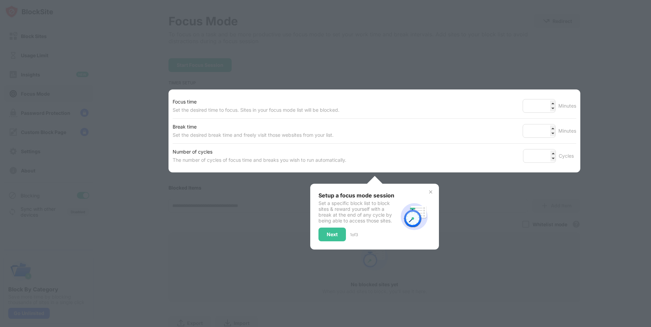 Image resolution: width=651 pixels, height=327 pixels. What do you see at coordinates (253, 135) in the screenshot?
I see `div: Set the desired break time and freely visit those websites from your list.` at bounding box center [253, 135].